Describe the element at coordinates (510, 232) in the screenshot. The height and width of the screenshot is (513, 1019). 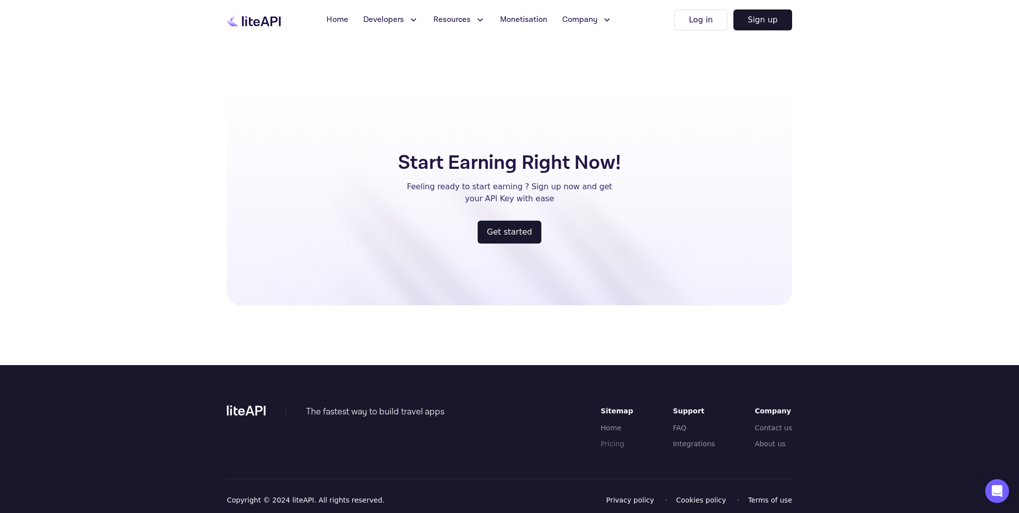
I see `a: register` at that location.